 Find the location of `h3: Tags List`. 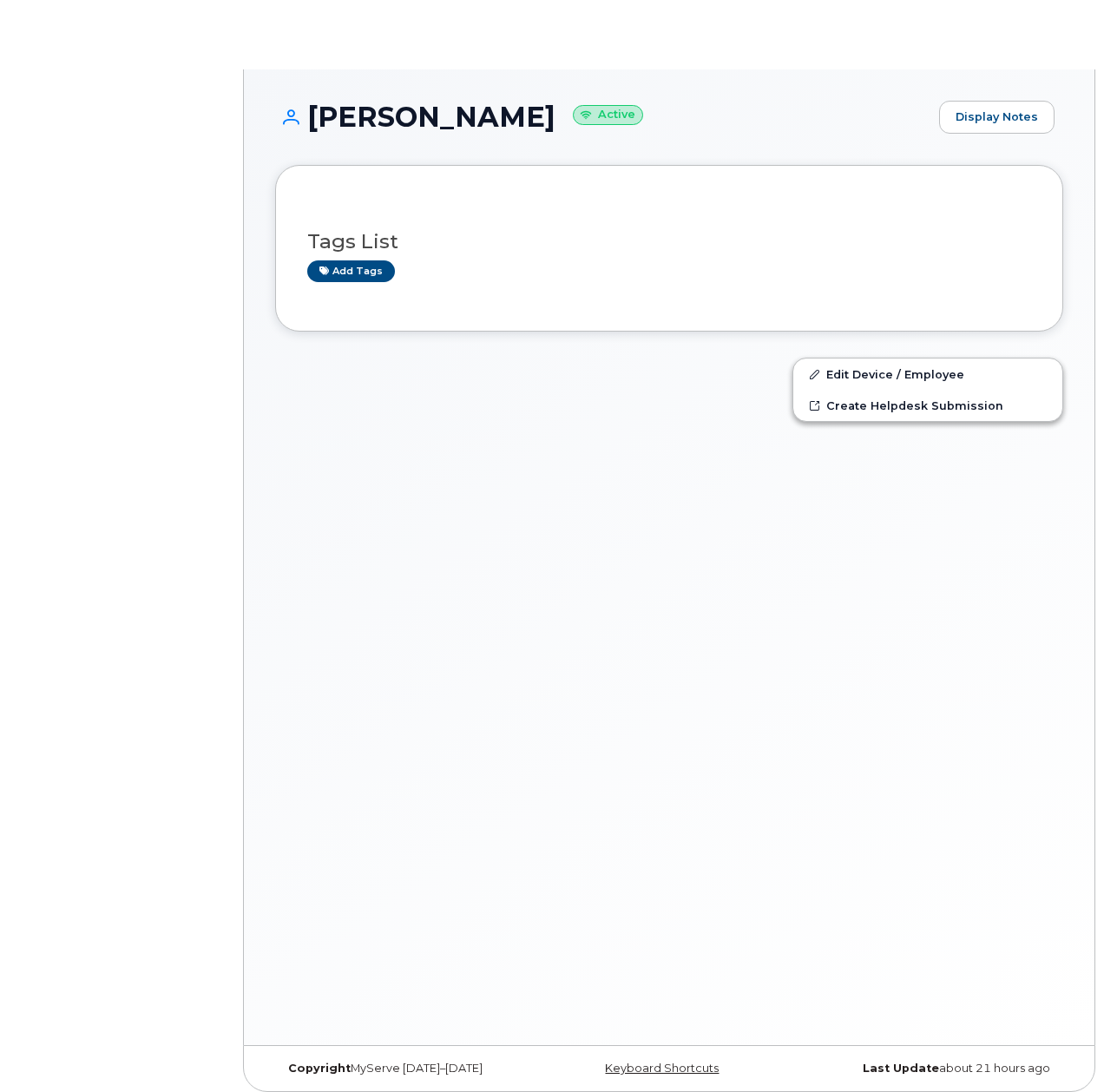

h3: Tags List is located at coordinates (669, 242).